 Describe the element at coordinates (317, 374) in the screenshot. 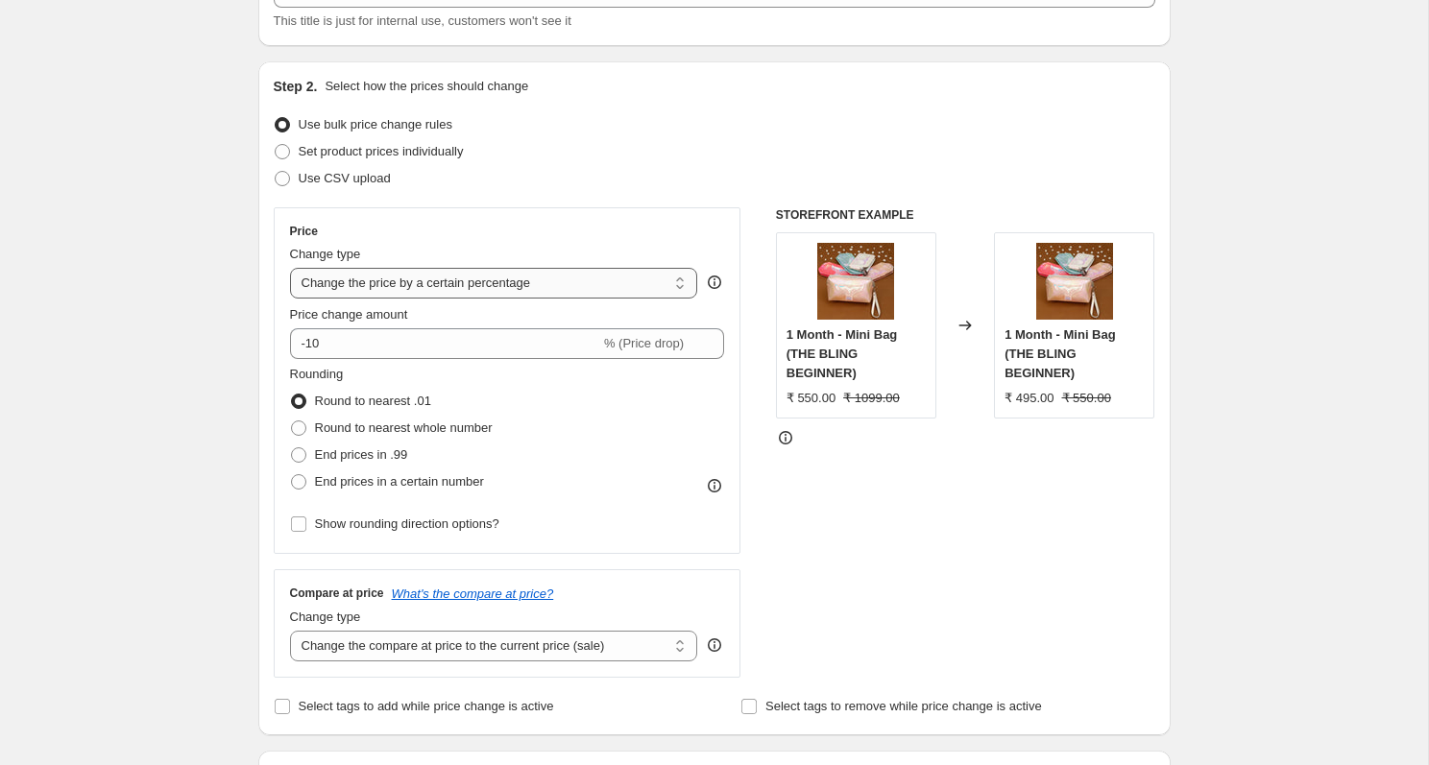

I see `span: Rounding` at that location.